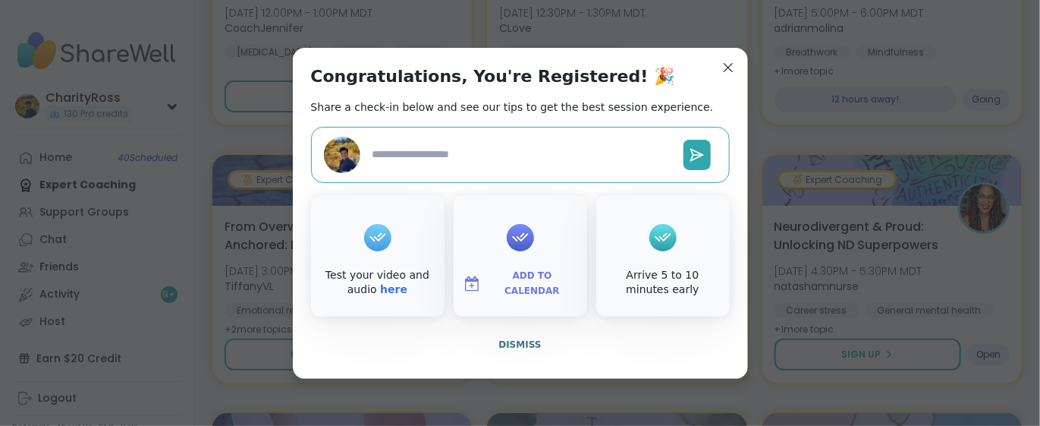 This screenshot has height=426, width=1040. I want to click on img: ShareWell Logomark, so click(472, 284).